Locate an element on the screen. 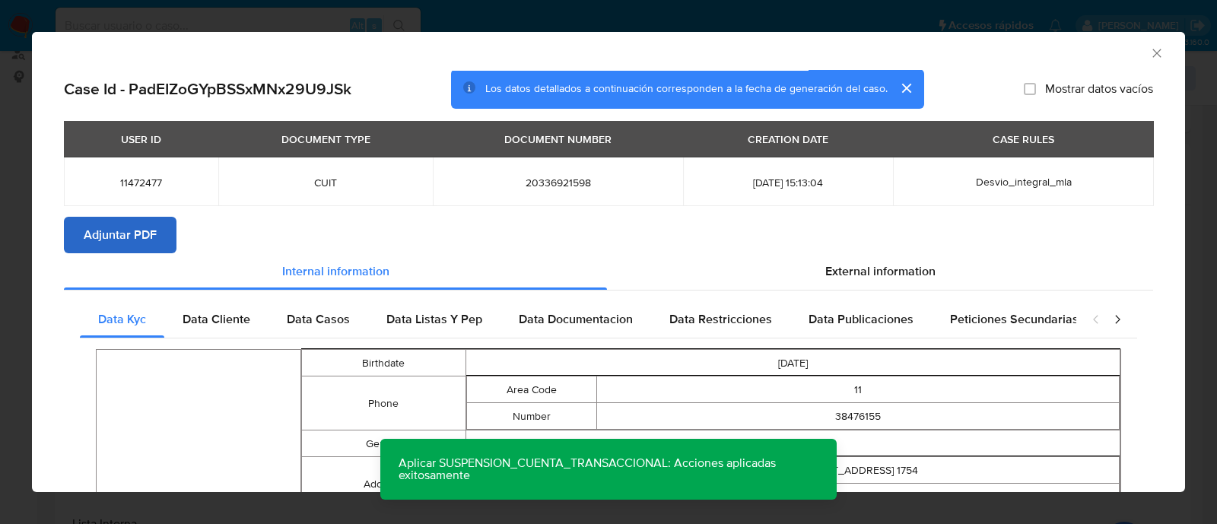  td: Address is located at coordinates (383, 484).